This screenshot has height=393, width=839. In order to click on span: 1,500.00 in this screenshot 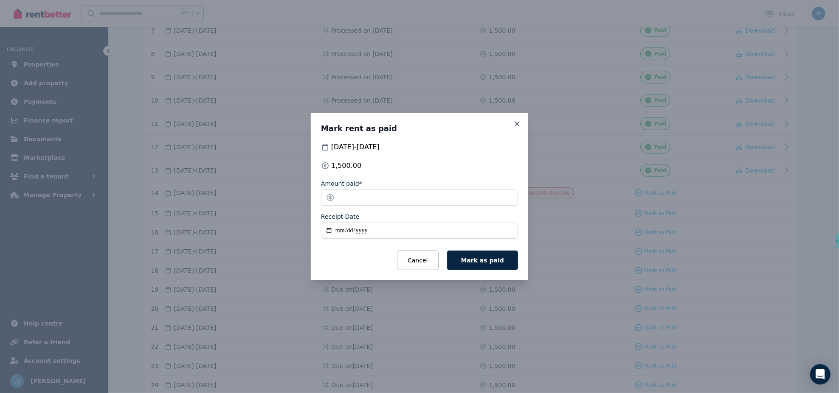, I will do `click(346, 166)`.